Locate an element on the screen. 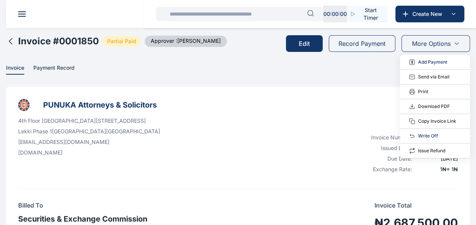 This screenshot has height=225, width=476. img: undo.b1fe6186.svg is located at coordinates (412, 136).